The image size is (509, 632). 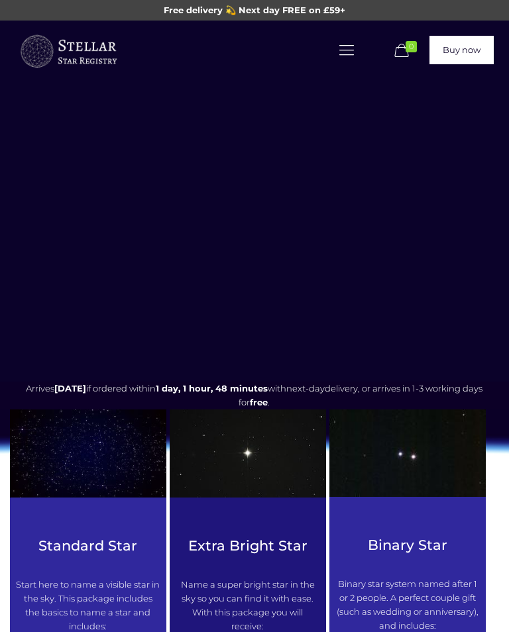 I want to click on h3: Standard Star, so click(x=87, y=545).